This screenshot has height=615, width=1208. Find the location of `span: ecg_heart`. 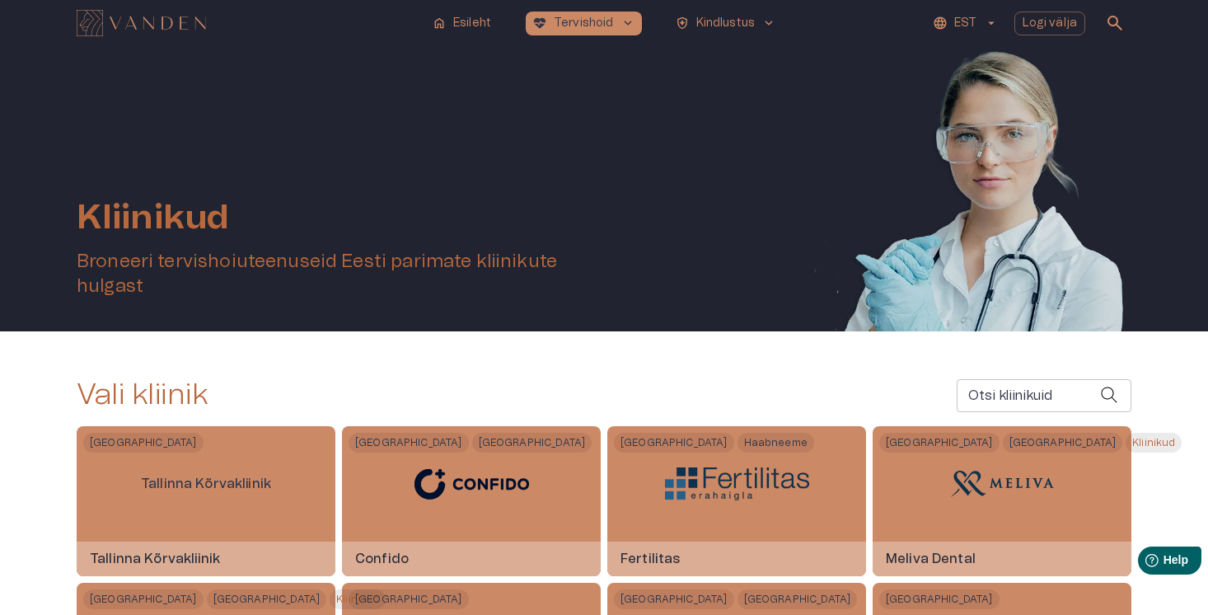

span: ecg_heart is located at coordinates (540, 23).